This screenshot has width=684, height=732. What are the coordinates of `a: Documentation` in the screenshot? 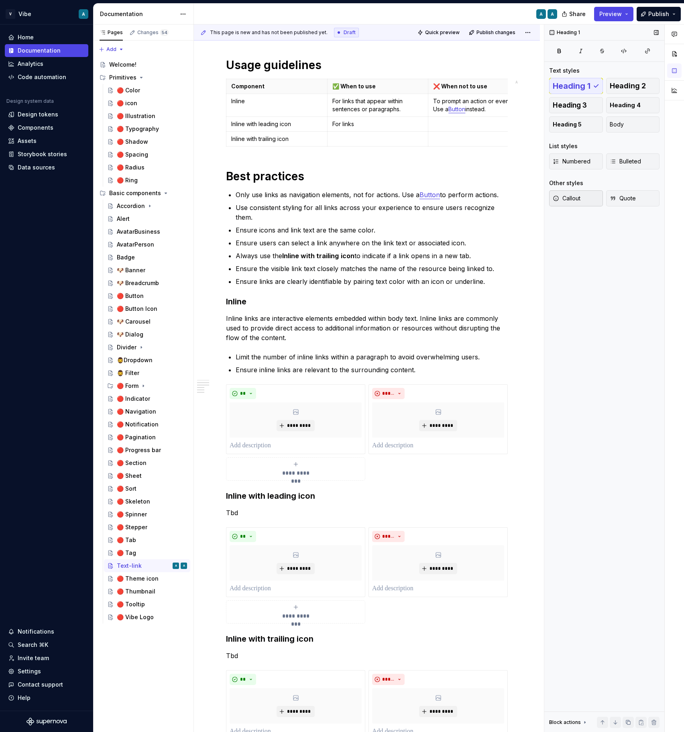 It's located at (47, 51).